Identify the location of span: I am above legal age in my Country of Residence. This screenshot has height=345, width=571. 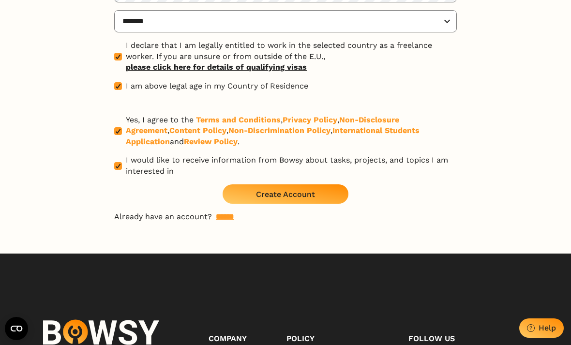
(217, 86).